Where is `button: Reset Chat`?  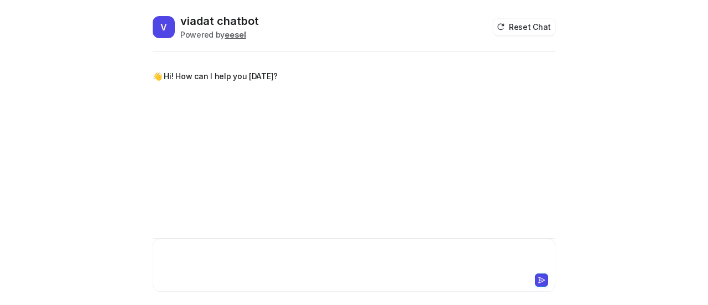
button: Reset Chat is located at coordinates (525, 27).